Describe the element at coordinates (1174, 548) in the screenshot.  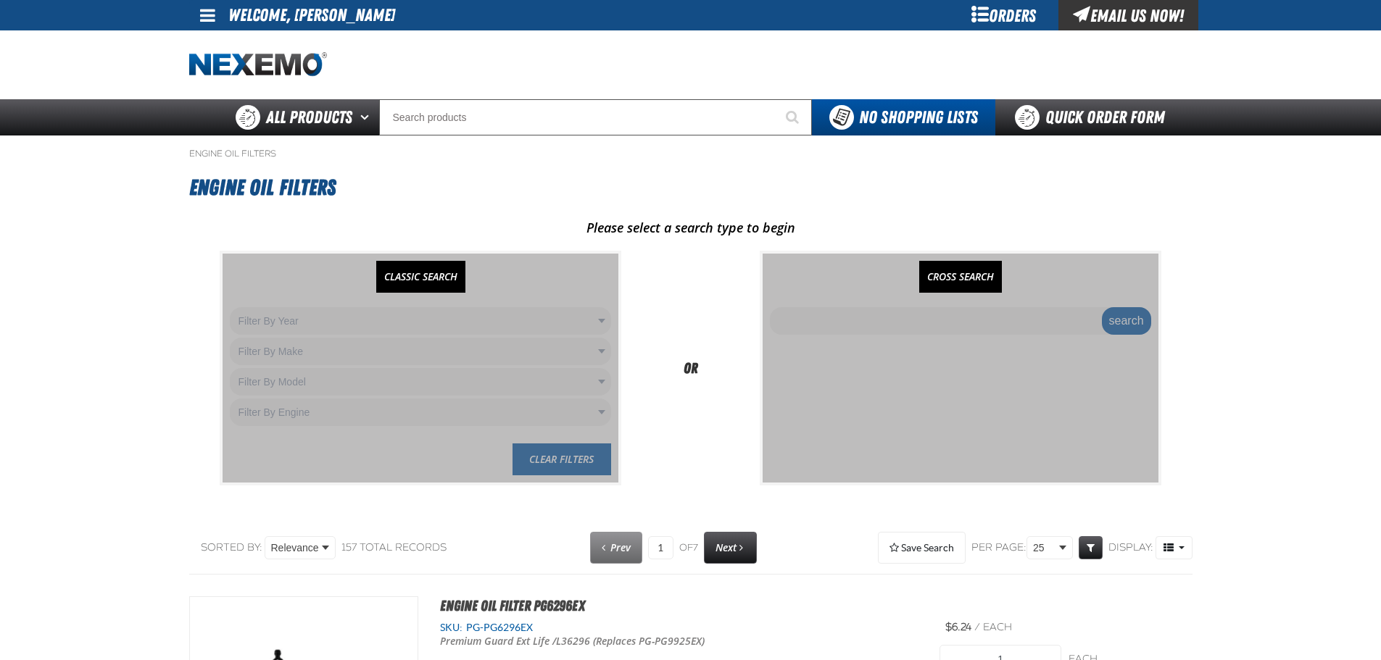
I see `span: Product Grid Views Toolbar` at that location.